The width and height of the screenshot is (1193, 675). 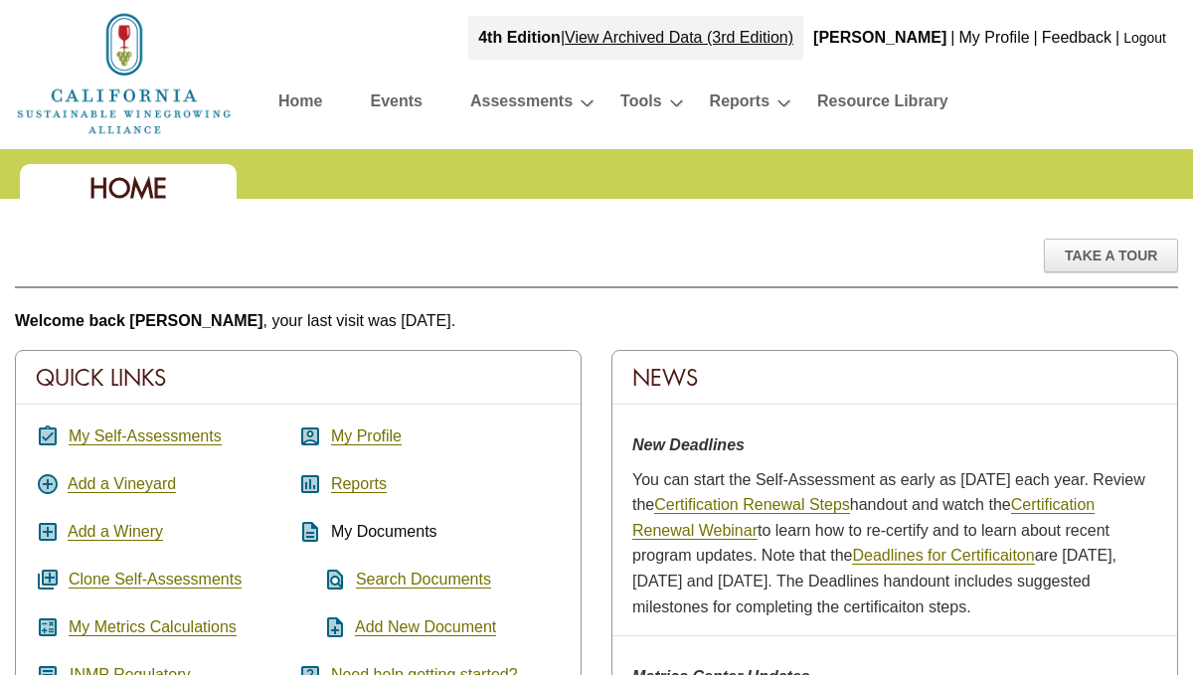 I want to click on i: calculate, so click(x=48, y=627).